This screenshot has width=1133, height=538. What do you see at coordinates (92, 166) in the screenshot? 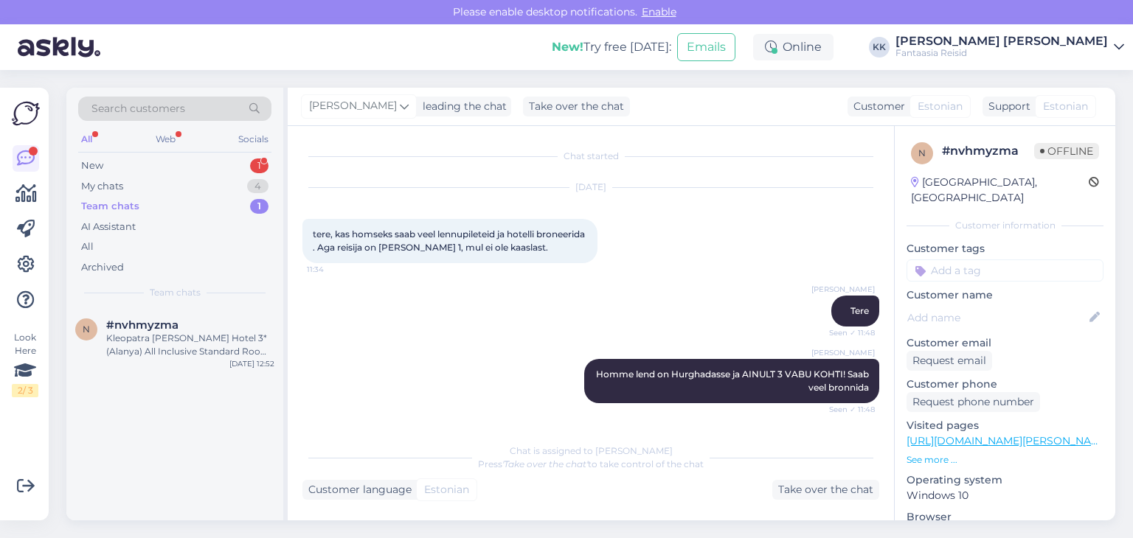
I see `div: New` at bounding box center [92, 166].